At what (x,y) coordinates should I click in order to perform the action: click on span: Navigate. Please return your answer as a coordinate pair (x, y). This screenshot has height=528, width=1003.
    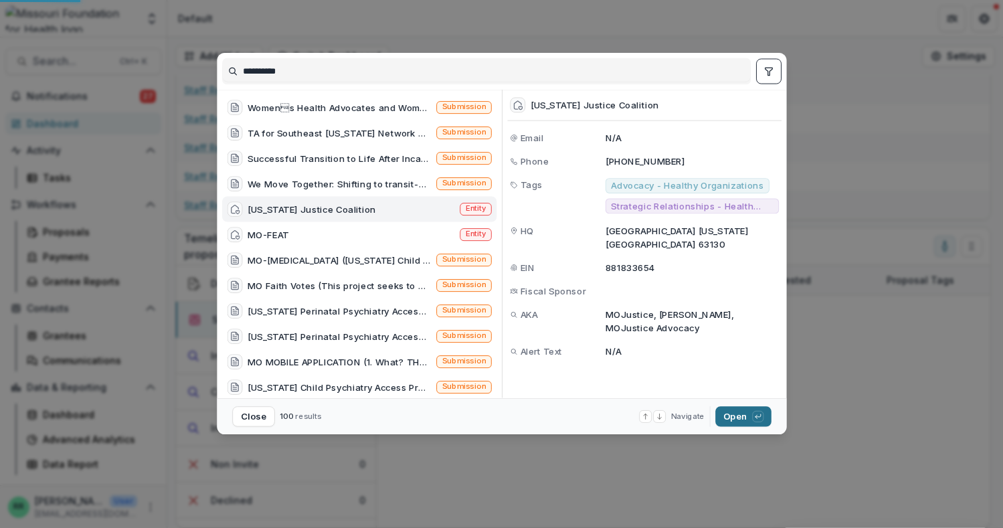
    Looking at the image, I should click on (687, 416).